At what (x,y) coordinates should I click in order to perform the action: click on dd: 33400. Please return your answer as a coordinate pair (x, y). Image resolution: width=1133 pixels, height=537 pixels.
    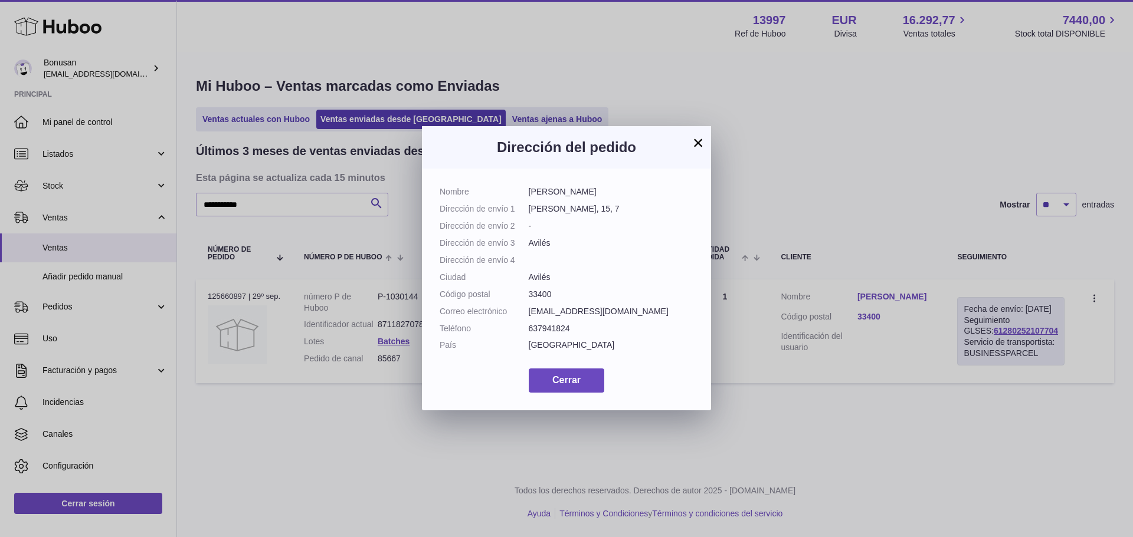
    Looking at the image, I should click on (611, 294).